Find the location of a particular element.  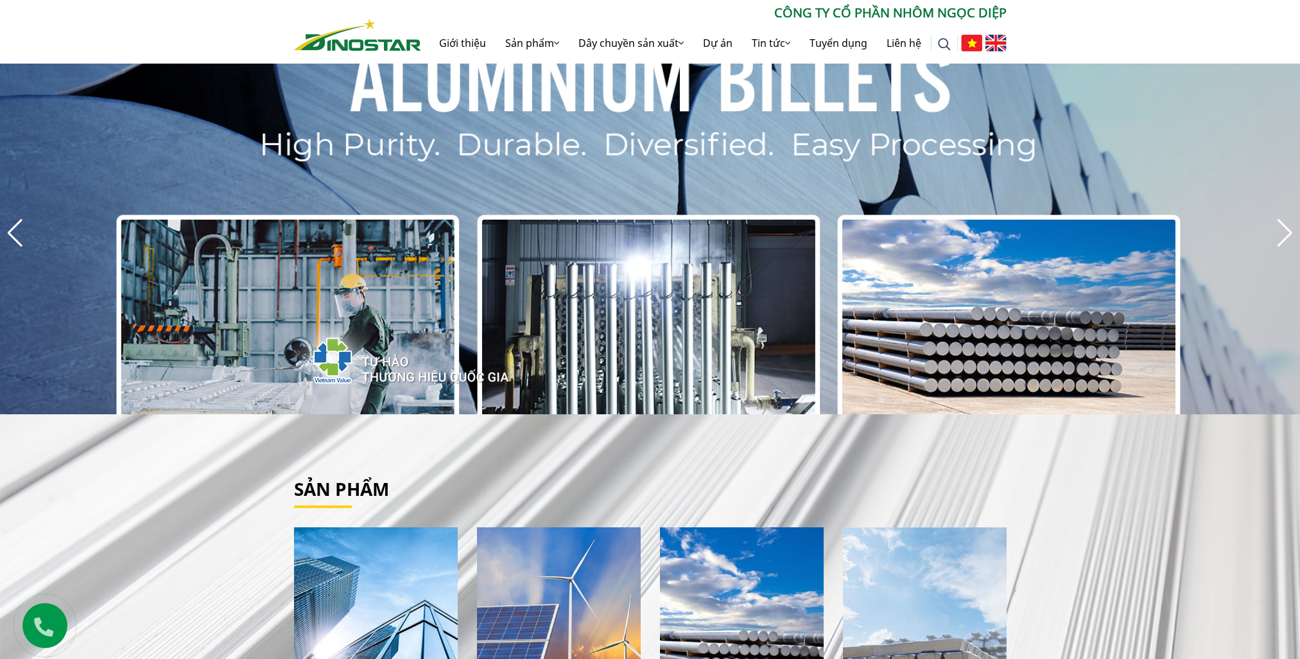

img: Nhôm Dinostar is located at coordinates (358, 35).